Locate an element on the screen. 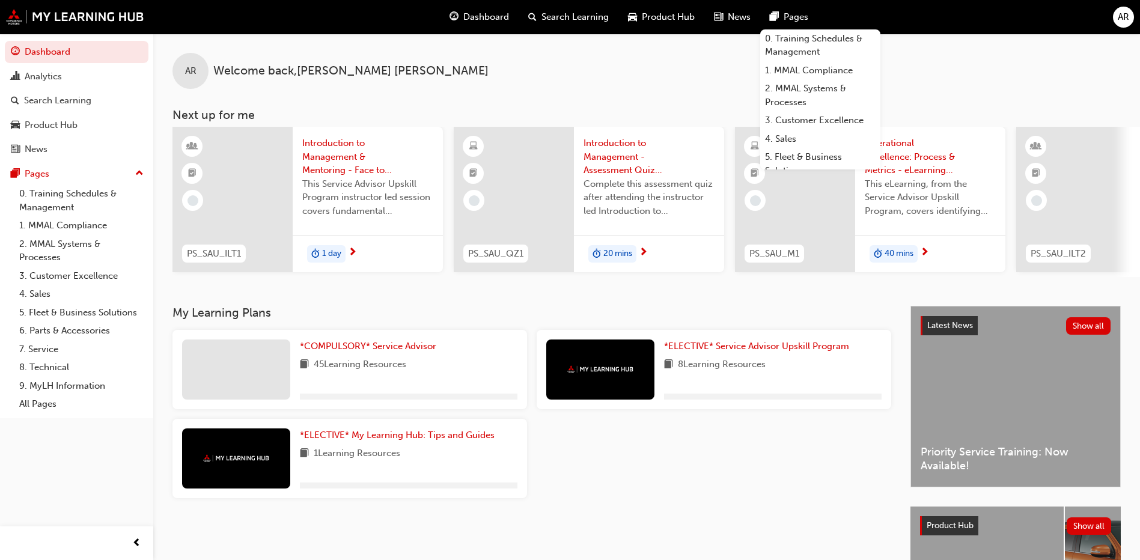  a: 6. Parts & Accessories is located at coordinates (81, 330).